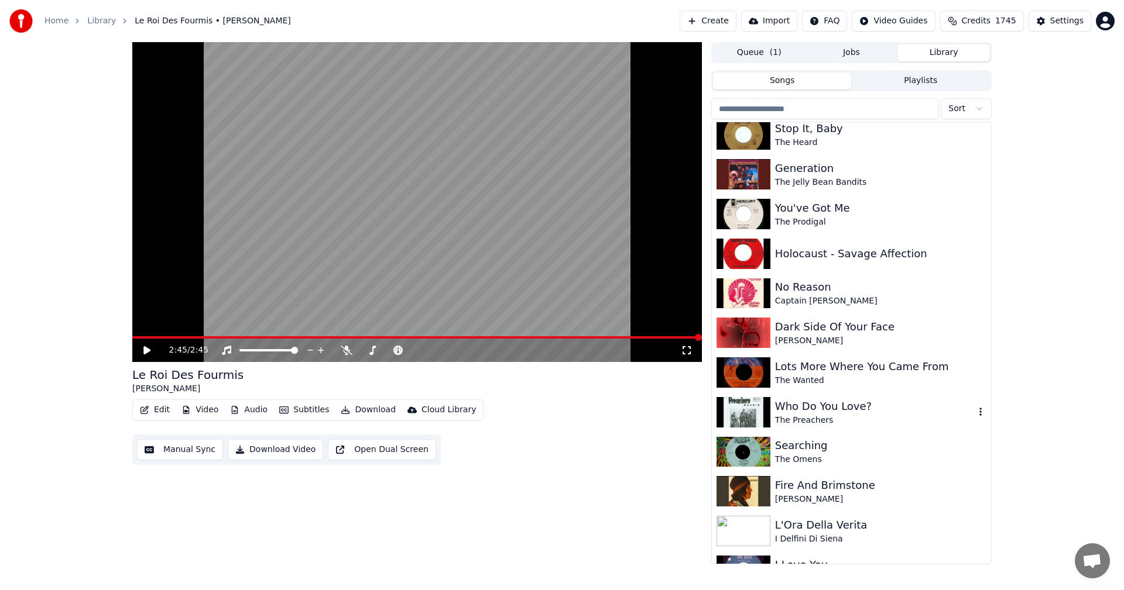 This screenshot has height=590, width=1124. I want to click on a: Library, so click(101, 21).